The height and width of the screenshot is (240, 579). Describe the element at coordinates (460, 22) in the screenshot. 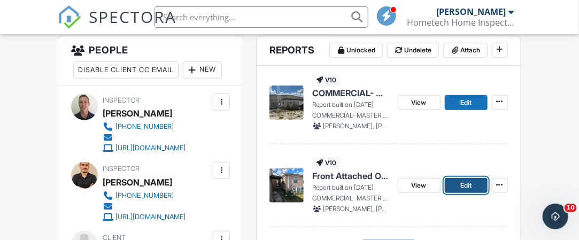

I see `div: Hometech Home Inspections` at that location.